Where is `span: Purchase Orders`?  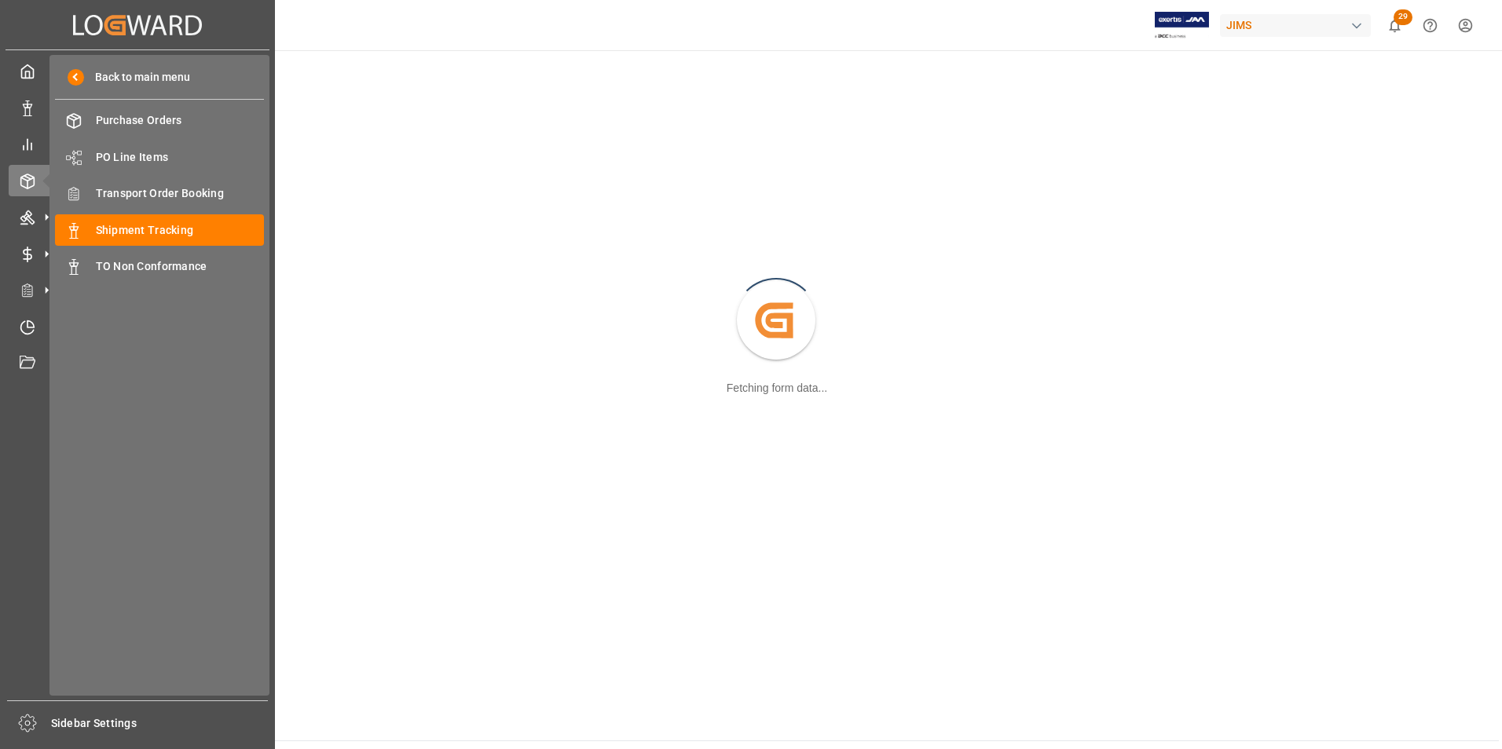
span: Purchase Orders is located at coordinates (180, 120).